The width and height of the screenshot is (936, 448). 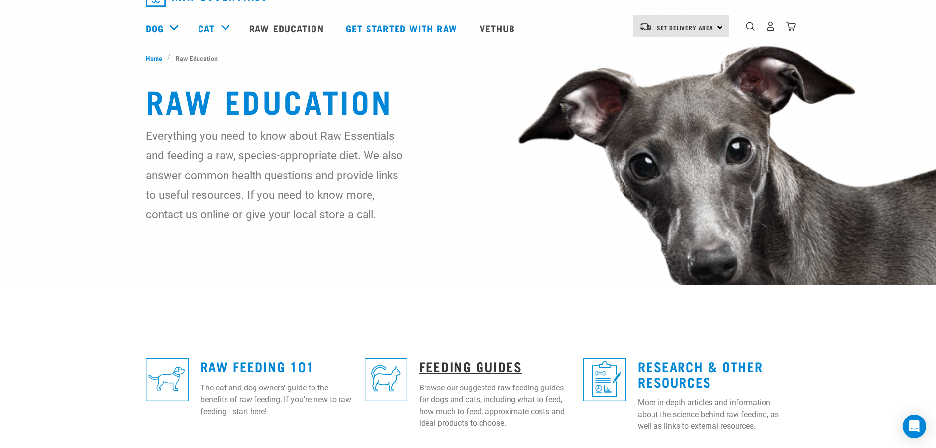 I want to click on p: More in-depth articles and information about the science behind raw feeding, as well as links to ..., so click(x=714, y=414).